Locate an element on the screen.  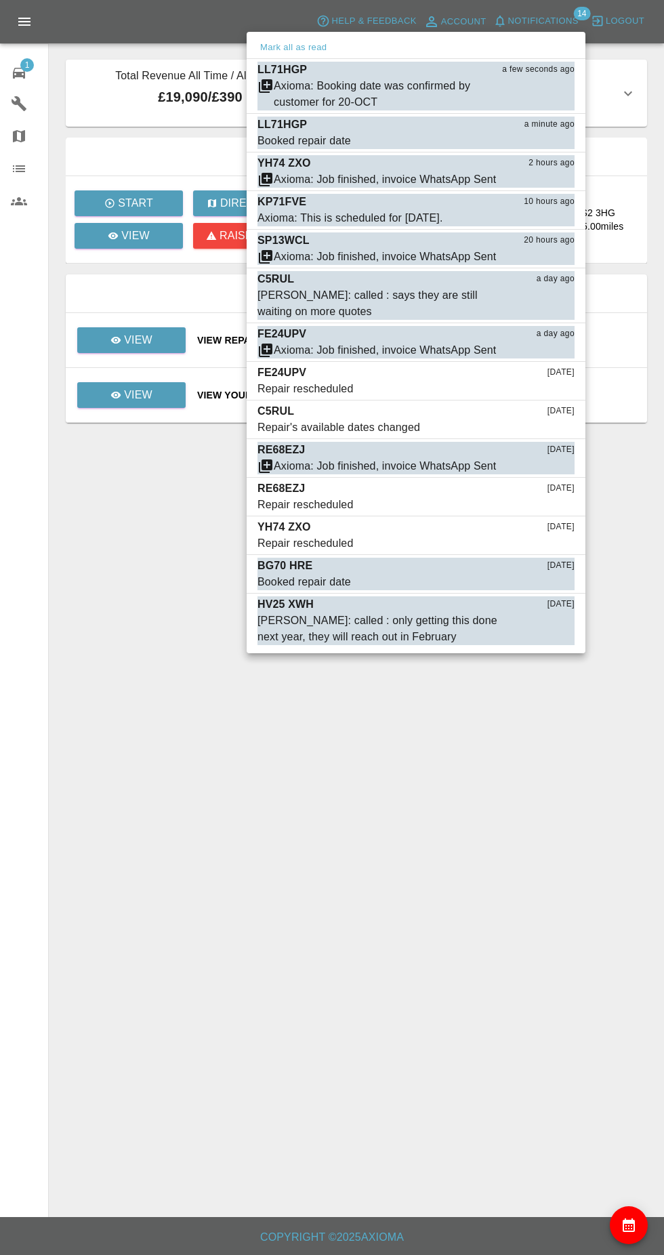
p: HV25 XWH is located at coordinates (285, 604).